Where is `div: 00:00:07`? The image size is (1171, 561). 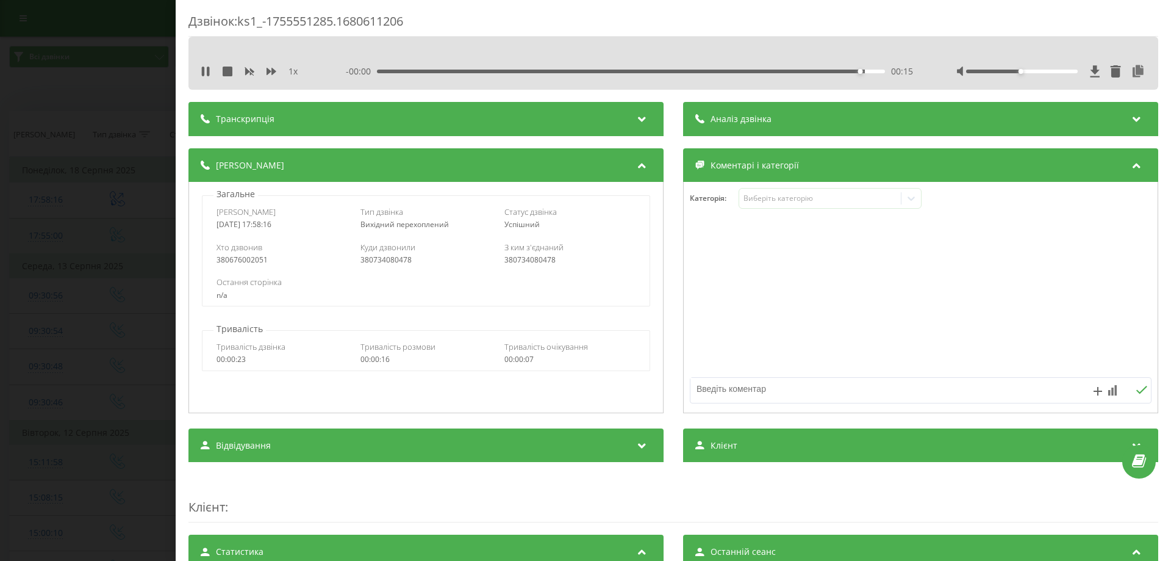
div: 00:00:07 is located at coordinates (570, 359).